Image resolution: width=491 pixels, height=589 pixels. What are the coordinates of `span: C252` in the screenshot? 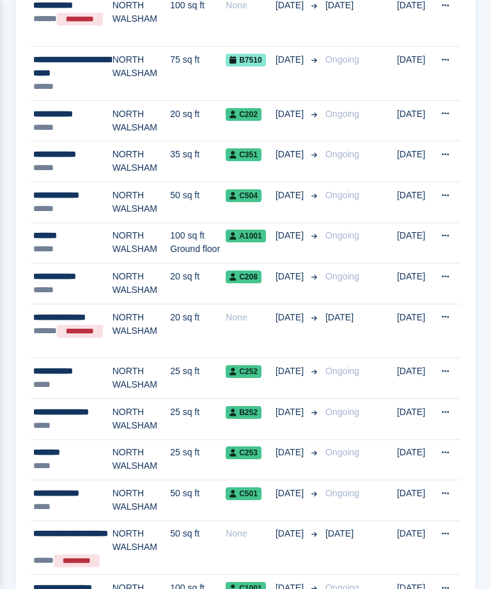 It's located at (244, 372).